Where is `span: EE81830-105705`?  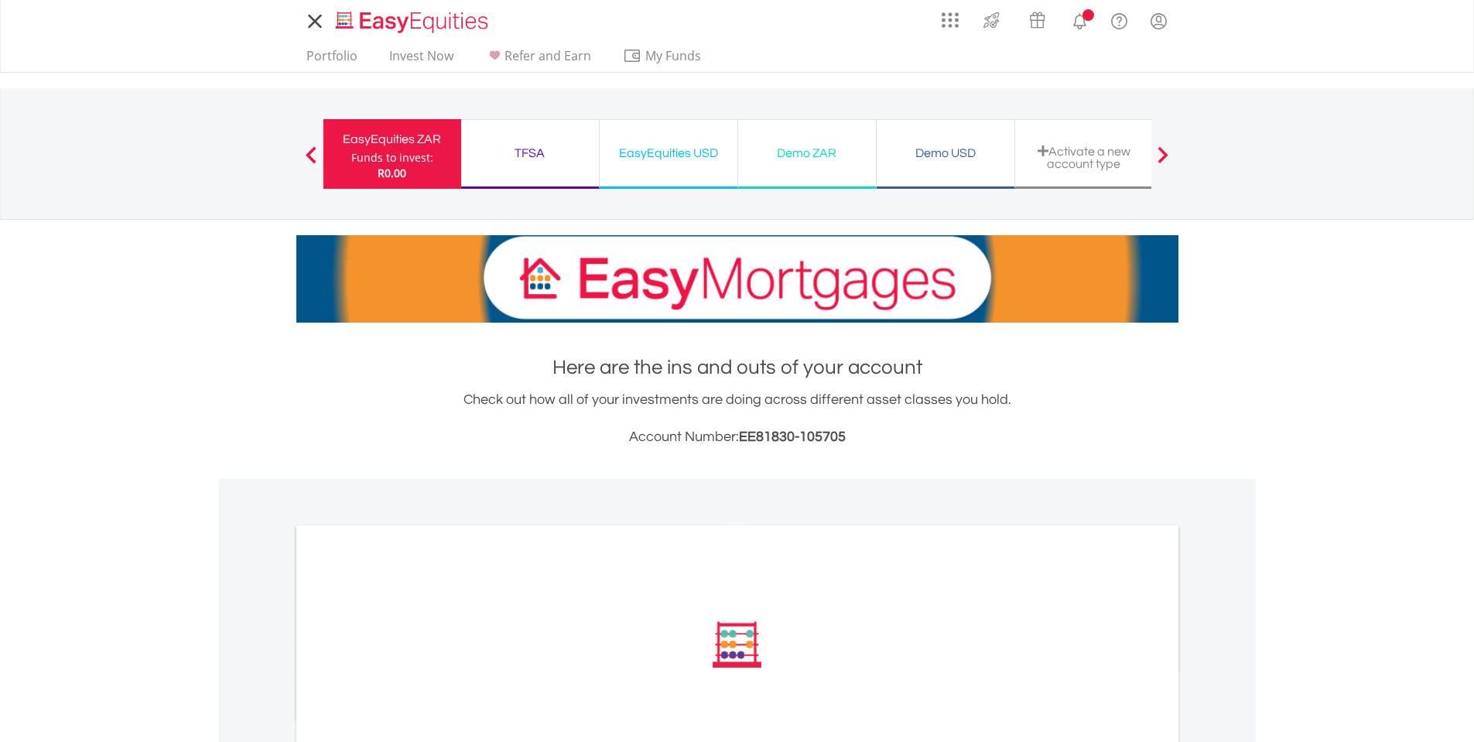 span: EE81830-105705 is located at coordinates (792, 436).